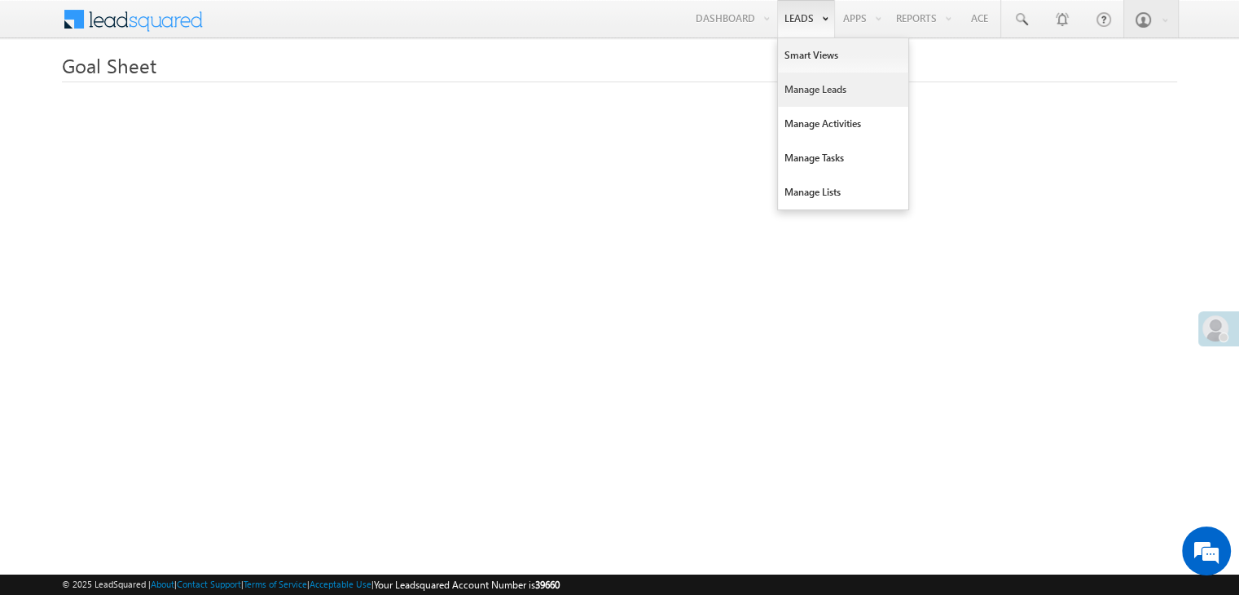 This screenshot has height=595, width=1239. I want to click on a: Manage Activities, so click(843, 124).